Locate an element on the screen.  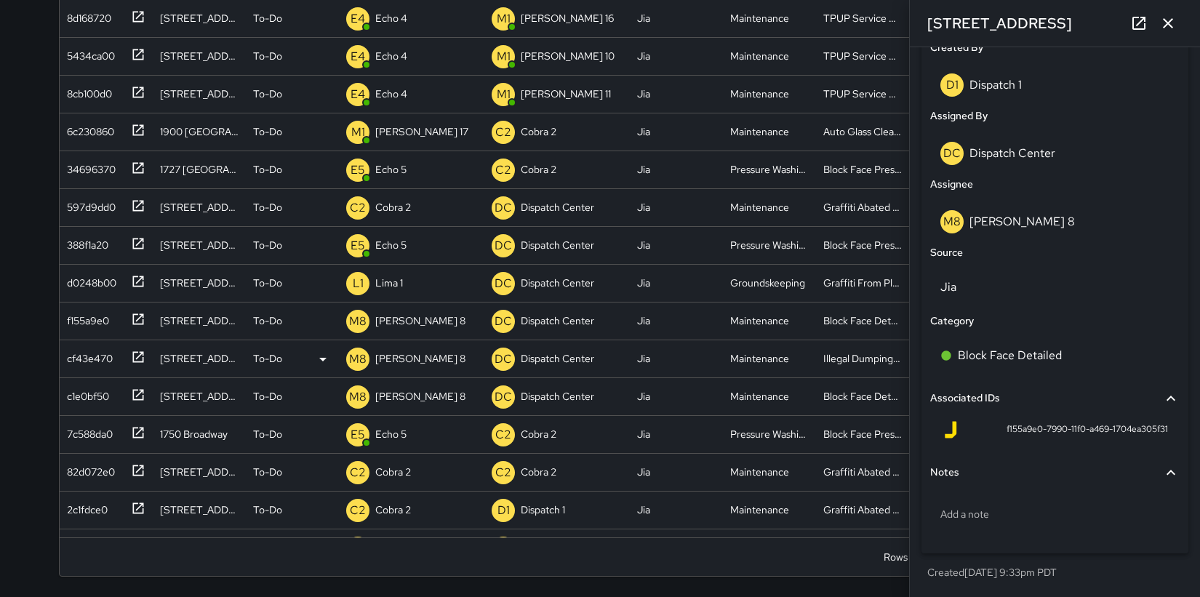
div: 34696370 is located at coordinates (88, 167).